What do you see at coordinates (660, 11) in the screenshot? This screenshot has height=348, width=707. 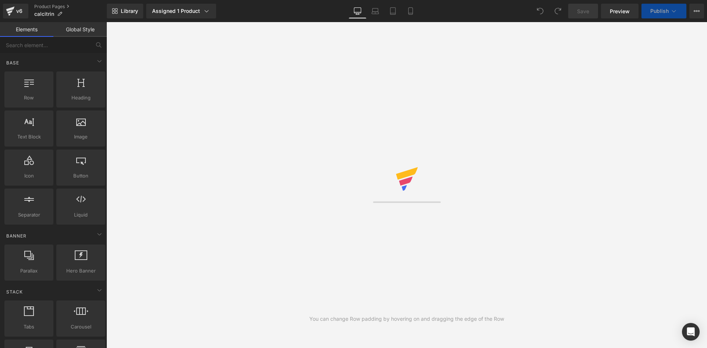 I see `span: Publish` at bounding box center [660, 11].